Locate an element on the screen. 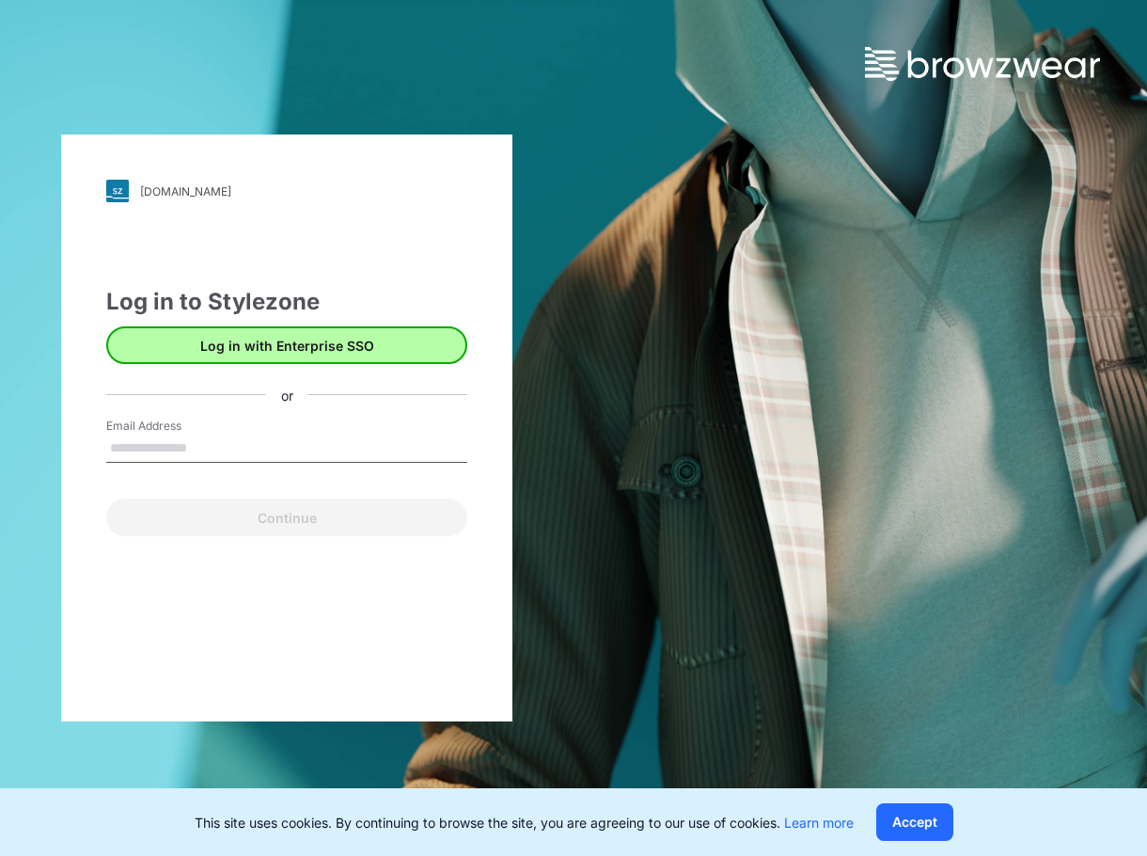  div: or is located at coordinates (287, 394).